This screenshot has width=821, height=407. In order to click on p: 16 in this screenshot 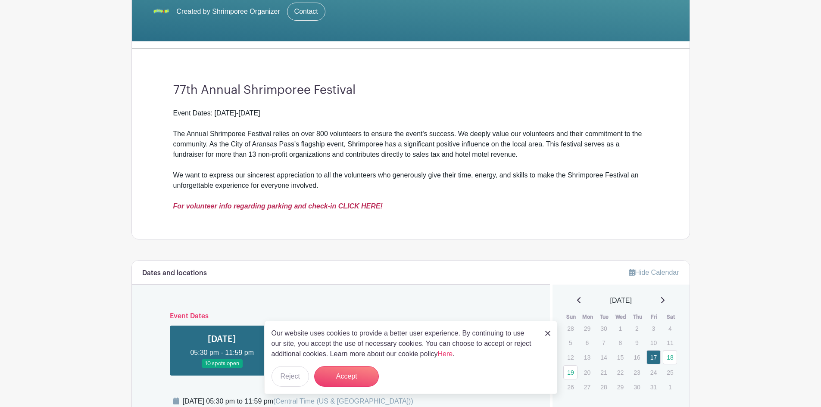, I will do `click(636, 357)`.